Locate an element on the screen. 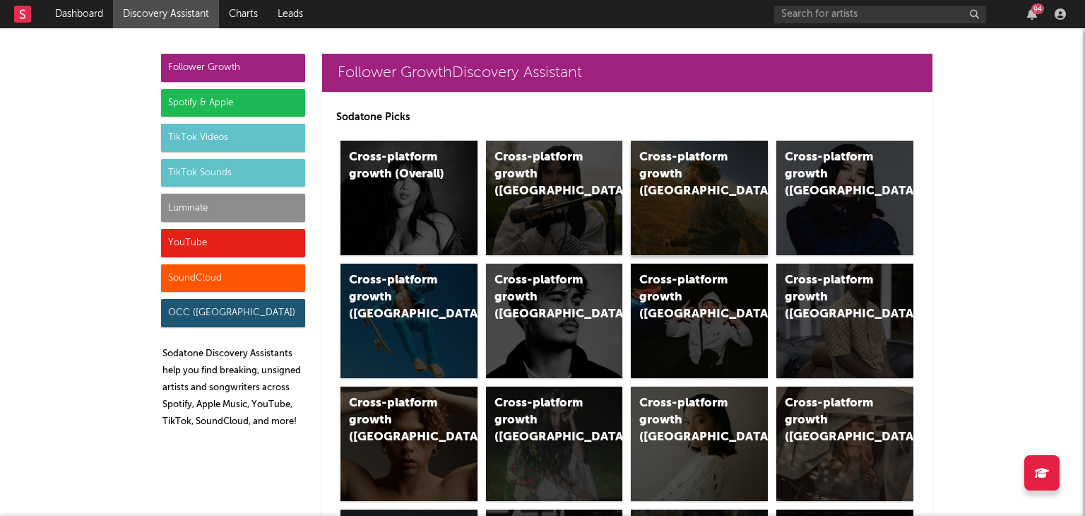  div: Follower Growth is located at coordinates (233, 68).